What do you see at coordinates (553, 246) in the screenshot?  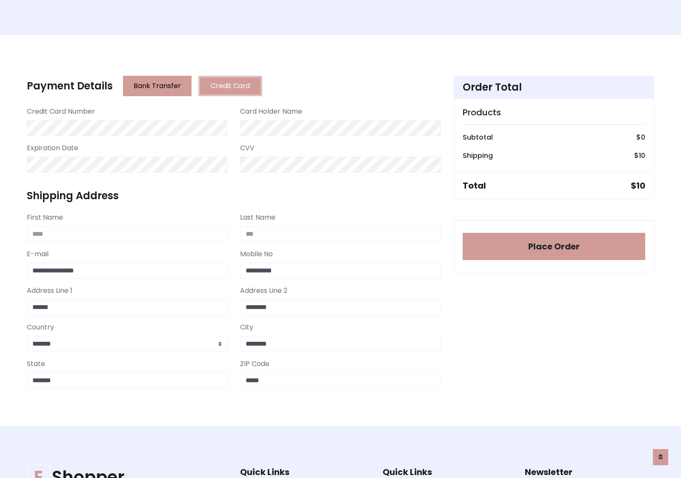 I see `button: Place Order` at bounding box center [553, 246].